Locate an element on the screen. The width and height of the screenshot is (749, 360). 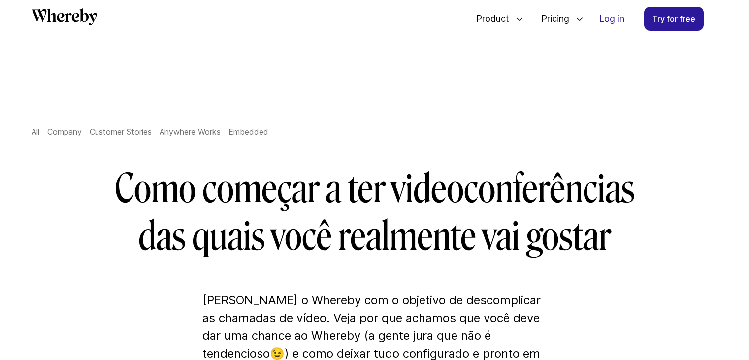
a: Anywhere Works is located at coordinates (190, 132).